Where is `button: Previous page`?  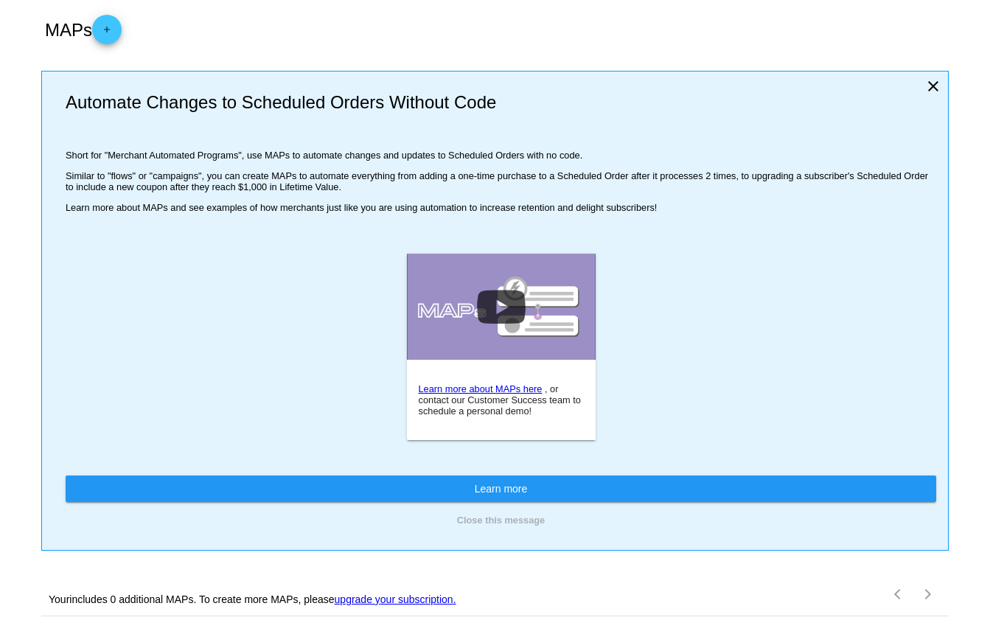 button: Previous page is located at coordinates (898, 594).